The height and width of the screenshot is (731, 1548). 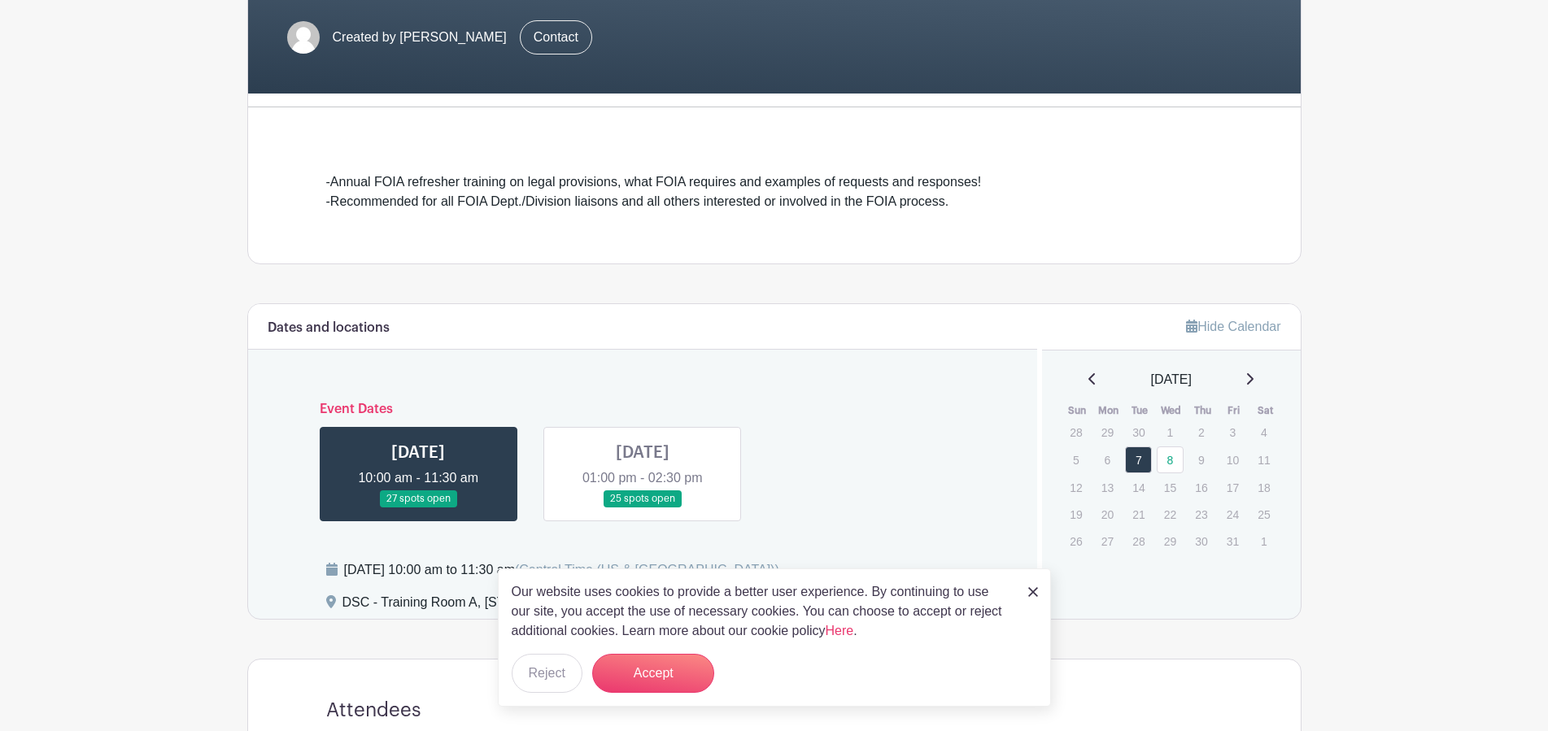 I want to click on p: 11, so click(x=1264, y=460).